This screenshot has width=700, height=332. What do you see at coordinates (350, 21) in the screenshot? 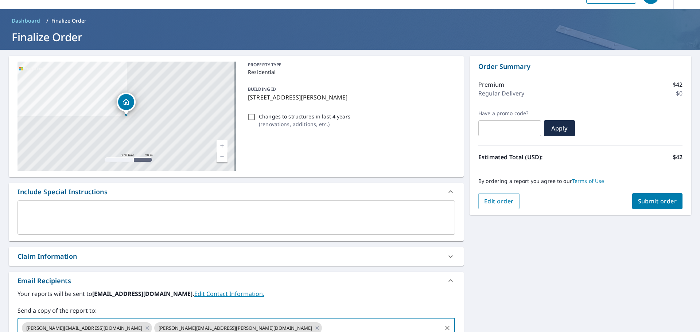
I see `nav: breadcrumb` at bounding box center [350, 21].